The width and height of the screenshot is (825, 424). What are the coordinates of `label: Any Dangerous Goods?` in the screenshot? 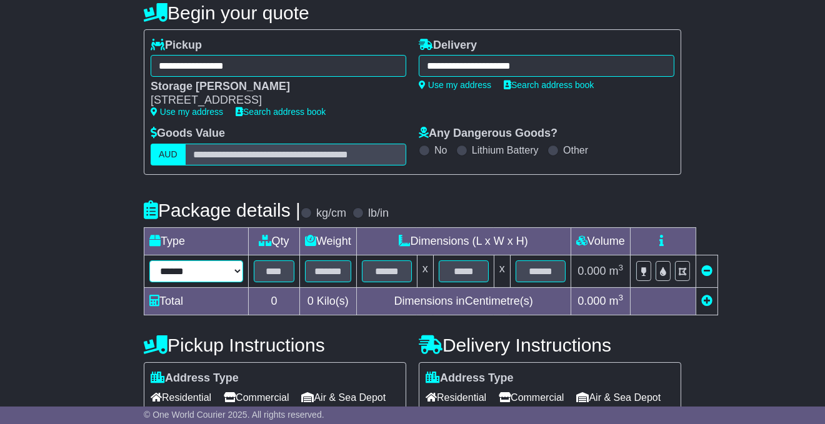 It's located at (488, 134).